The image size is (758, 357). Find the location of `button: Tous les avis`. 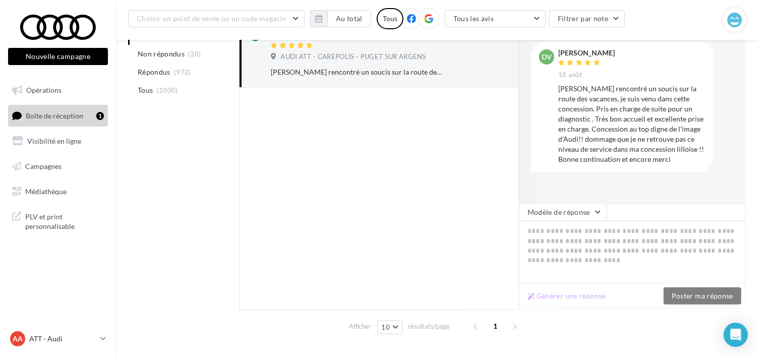

button: Tous les avis is located at coordinates (496, 19).